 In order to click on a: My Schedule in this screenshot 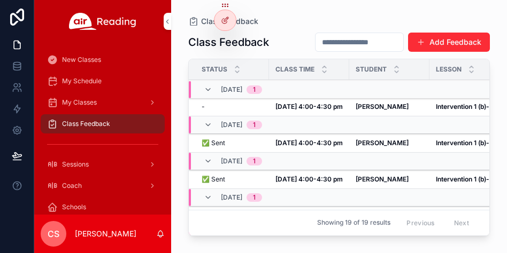, I will do `click(103, 81)`.